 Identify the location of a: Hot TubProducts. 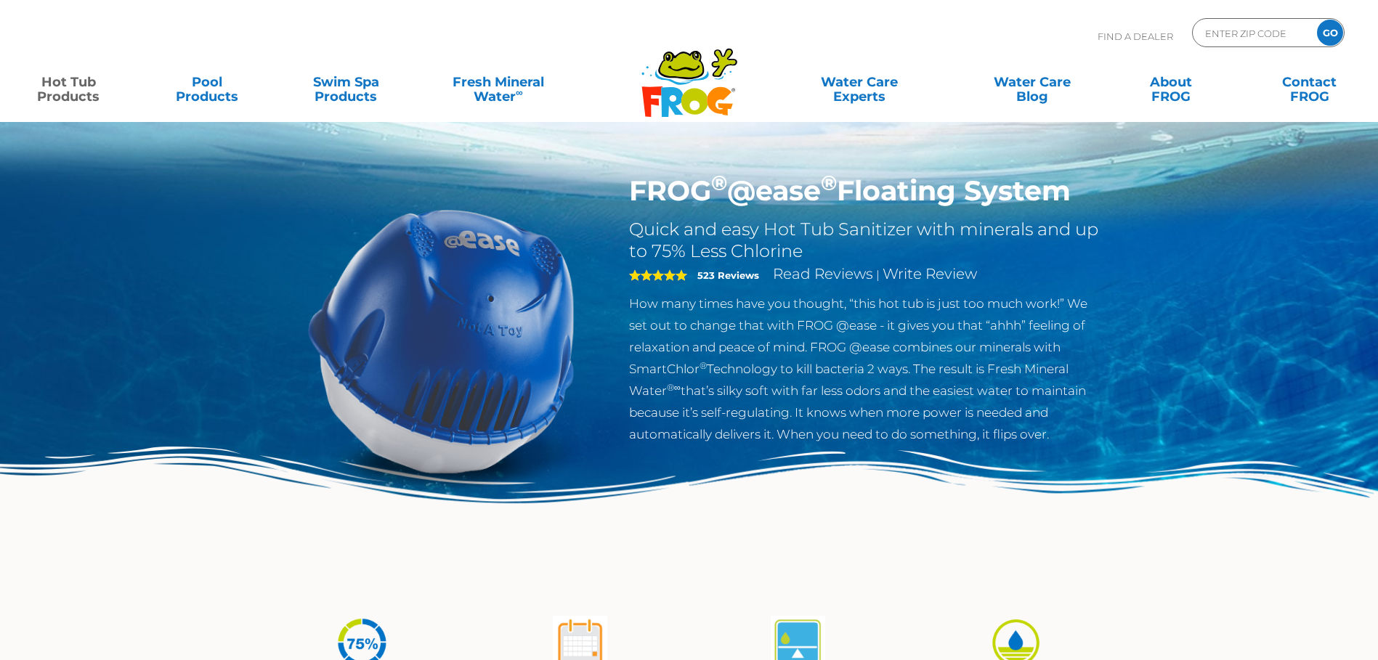
(68, 82).